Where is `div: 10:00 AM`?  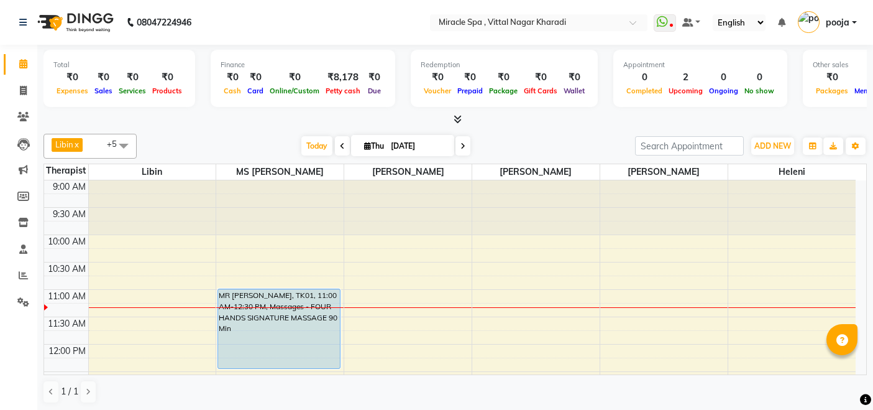
div: 10:00 AM is located at coordinates (67, 241).